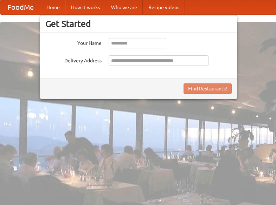 The width and height of the screenshot is (276, 205). Describe the element at coordinates (73, 60) in the screenshot. I see `label: Delivery Address` at that location.